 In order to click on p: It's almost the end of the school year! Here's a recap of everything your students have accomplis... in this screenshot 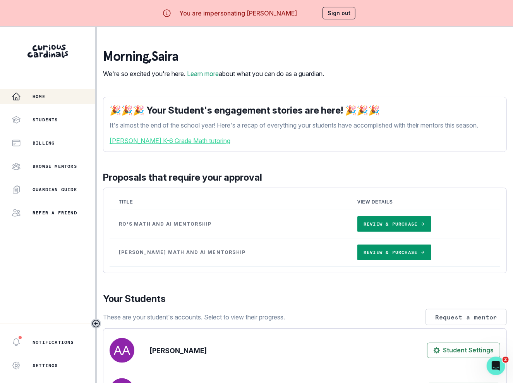, I will do `click(305, 125)`.